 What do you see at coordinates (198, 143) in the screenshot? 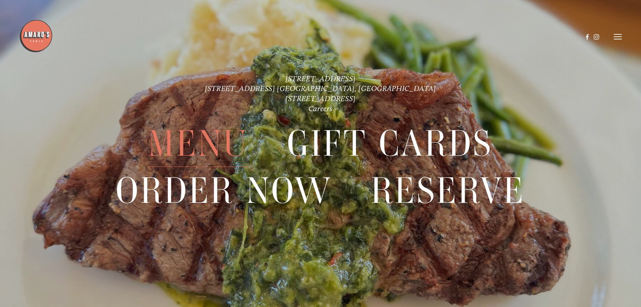
I see `a: Menu` at bounding box center [198, 143].